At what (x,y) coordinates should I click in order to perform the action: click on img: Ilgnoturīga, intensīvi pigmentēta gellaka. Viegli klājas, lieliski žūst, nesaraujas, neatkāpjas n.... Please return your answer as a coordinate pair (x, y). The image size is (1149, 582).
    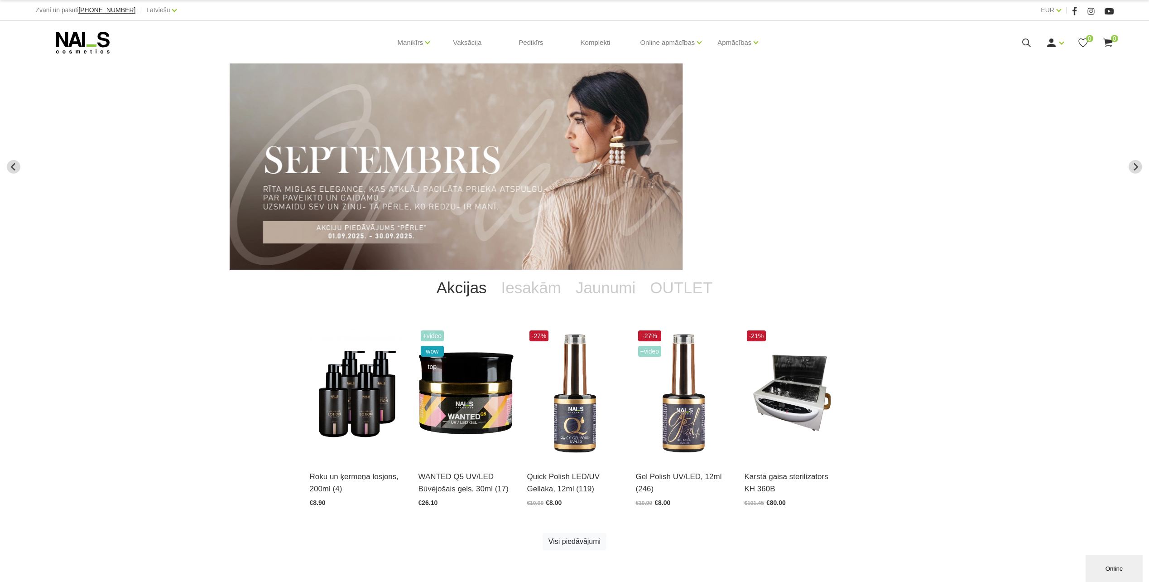
    Looking at the image, I should click on (684, 393).